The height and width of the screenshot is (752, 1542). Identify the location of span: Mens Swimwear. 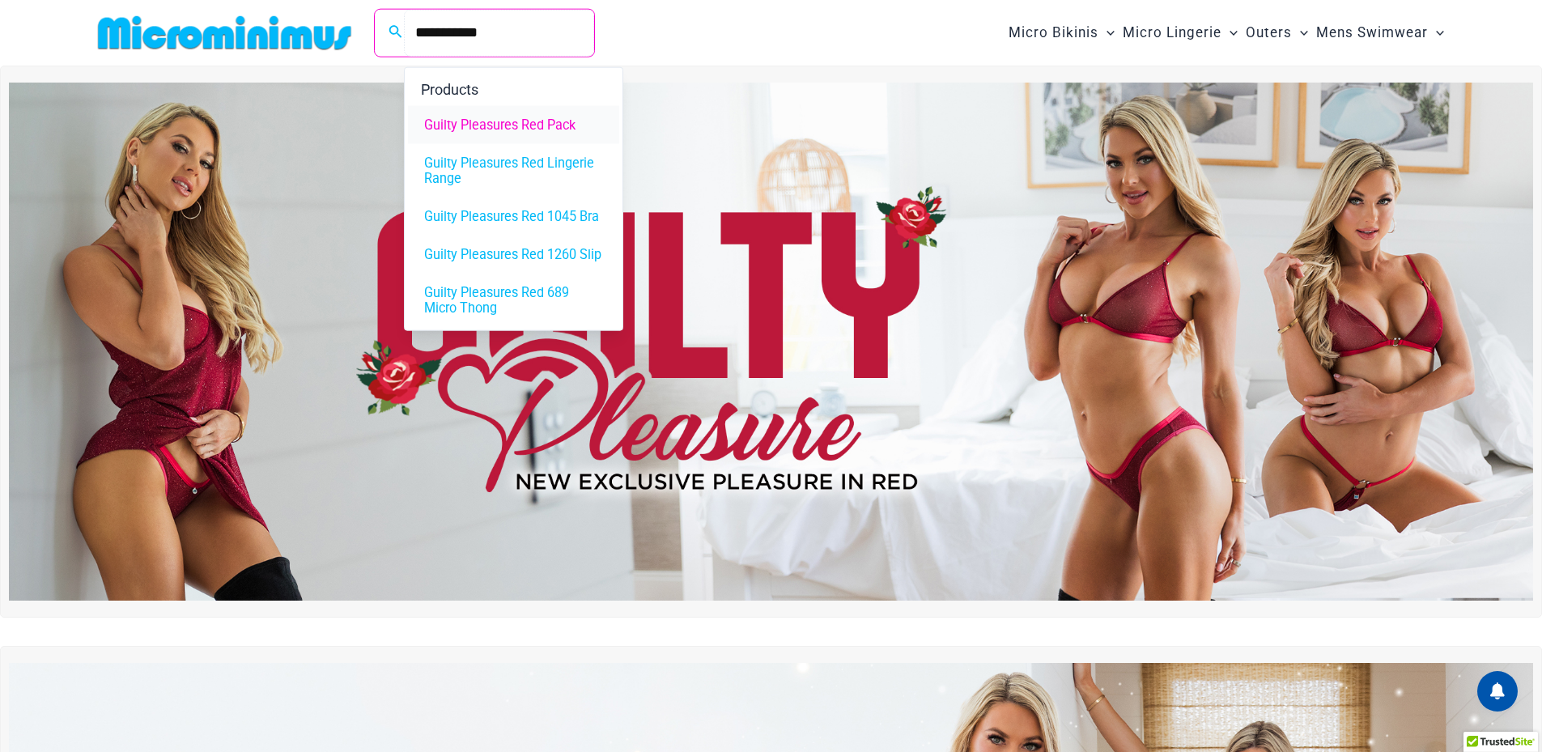
(1372, 32).